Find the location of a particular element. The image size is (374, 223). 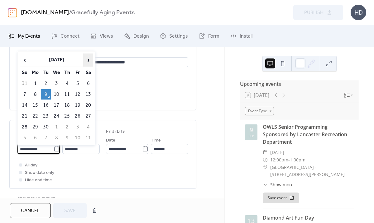

th: Tu is located at coordinates (46, 73).